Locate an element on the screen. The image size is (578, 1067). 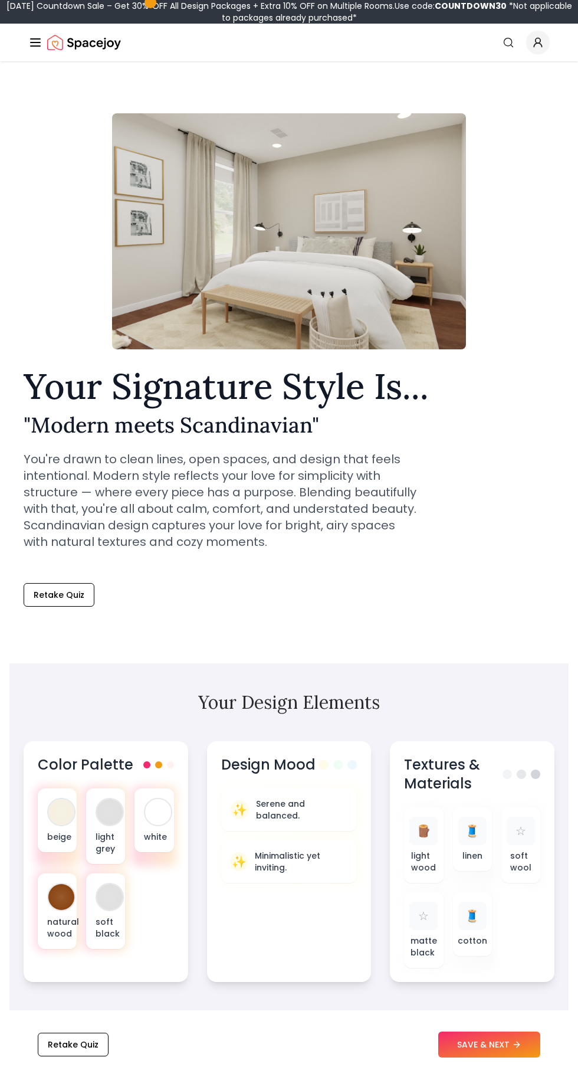
button: SAVE & NEXT is located at coordinates (489, 1044).